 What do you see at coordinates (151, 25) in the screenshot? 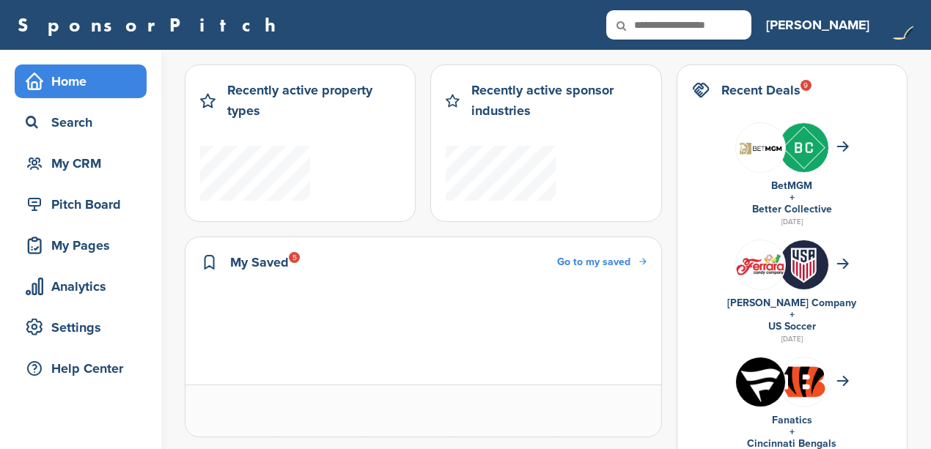
I see `a: SponsorPitch` at bounding box center [151, 25].